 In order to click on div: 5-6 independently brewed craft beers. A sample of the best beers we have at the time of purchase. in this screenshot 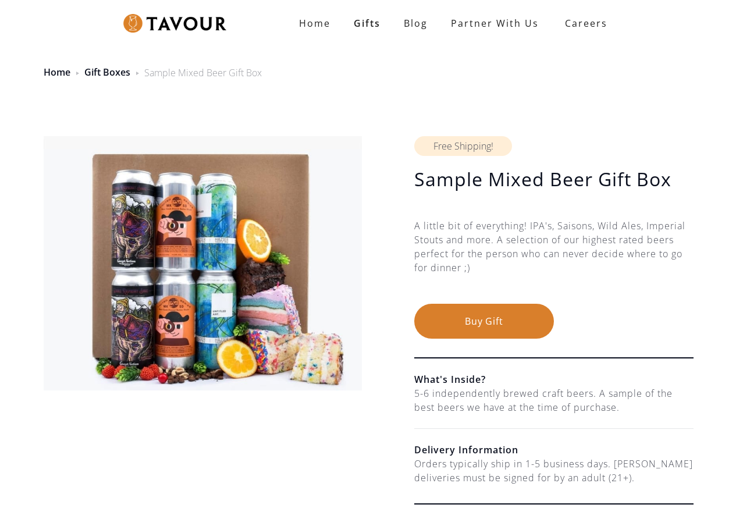, I will do `click(554, 400)`.